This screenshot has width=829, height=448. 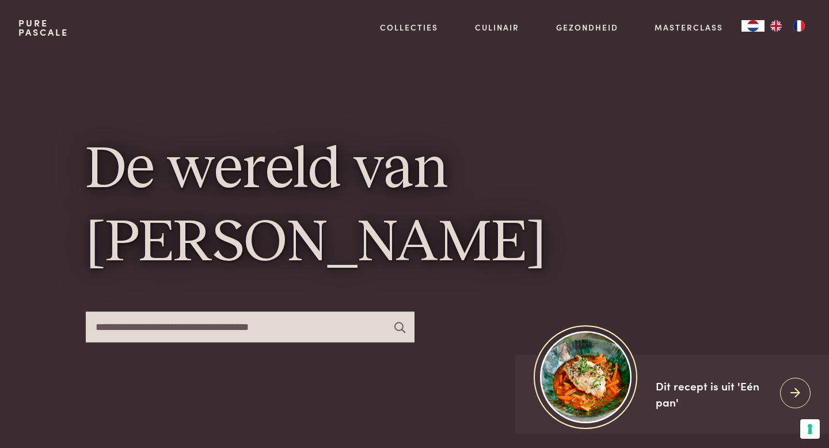 I want to click on a: EN, so click(x=776, y=26).